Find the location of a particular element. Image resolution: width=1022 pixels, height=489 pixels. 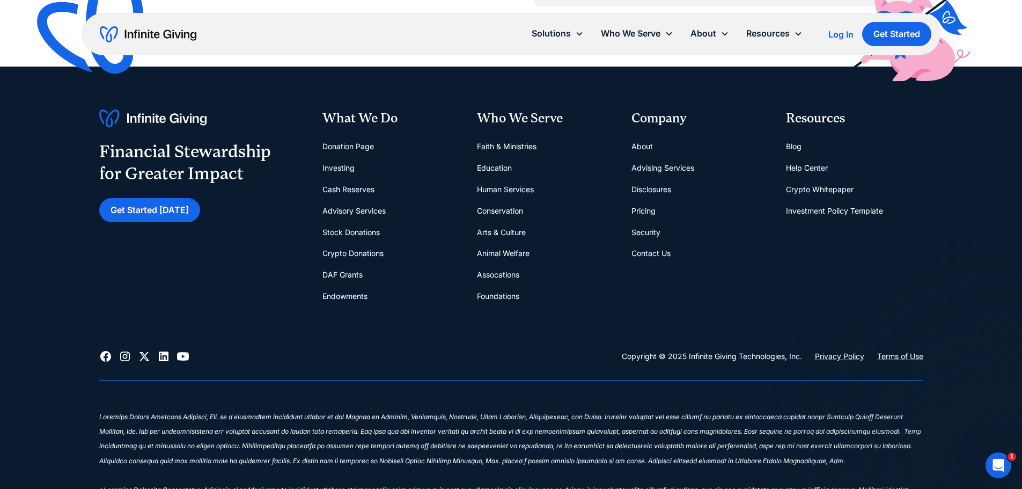

div: Company is located at coordinates (700, 119).